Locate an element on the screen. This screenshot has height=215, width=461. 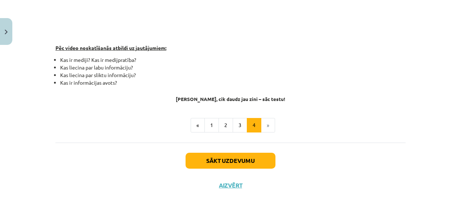
button: Sākt uzdevumu is located at coordinates (230, 161).